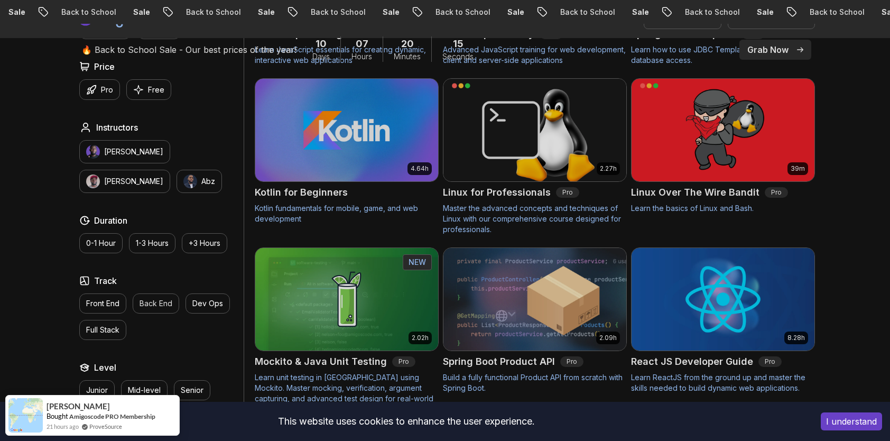 This screenshot has height=441, width=890. I want to click on button: 0-1 Hour, so click(101, 243).